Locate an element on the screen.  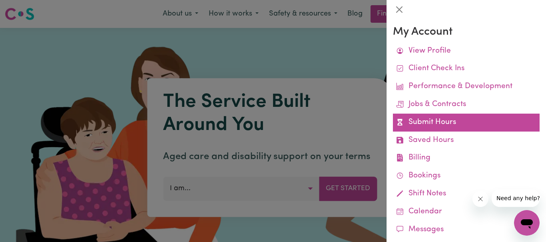
a: Saved Hours is located at coordinates (466, 141).